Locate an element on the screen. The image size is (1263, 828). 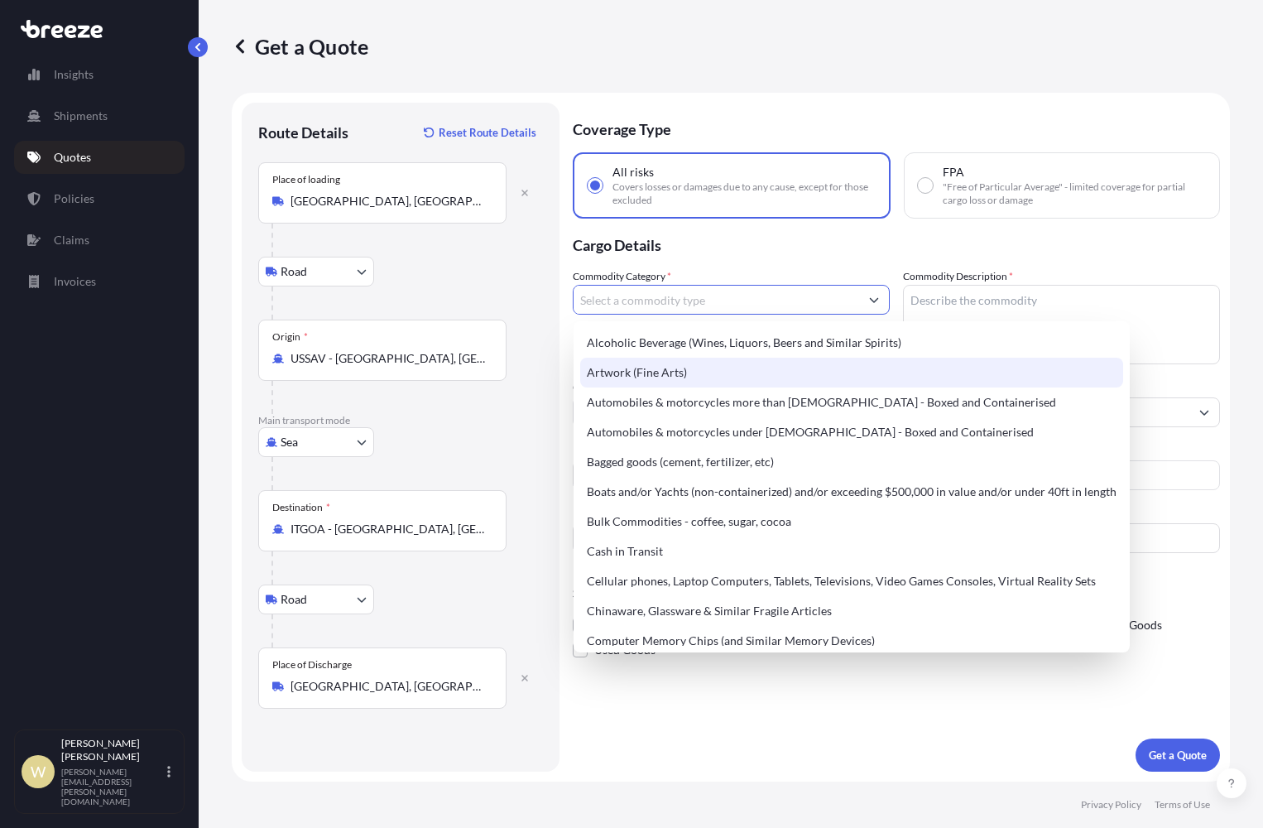
input: Origin is located at coordinates (388, 359).